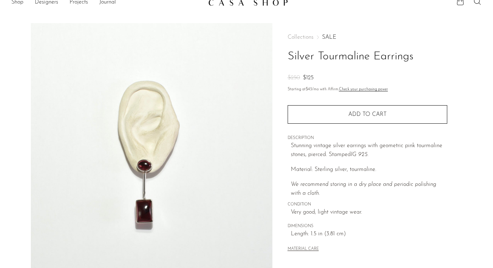 Image resolution: width=493 pixels, height=268 pixels. Describe the element at coordinates (369, 212) in the screenshot. I see `span: Very good; light vintage wear.` at that location.